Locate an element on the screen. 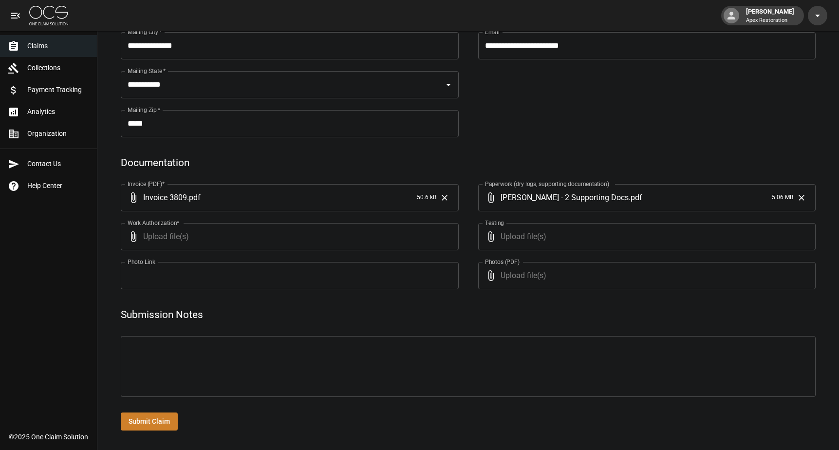 Image resolution: width=839 pixels, height=450 pixels. button: Open is located at coordinates (449, 85).